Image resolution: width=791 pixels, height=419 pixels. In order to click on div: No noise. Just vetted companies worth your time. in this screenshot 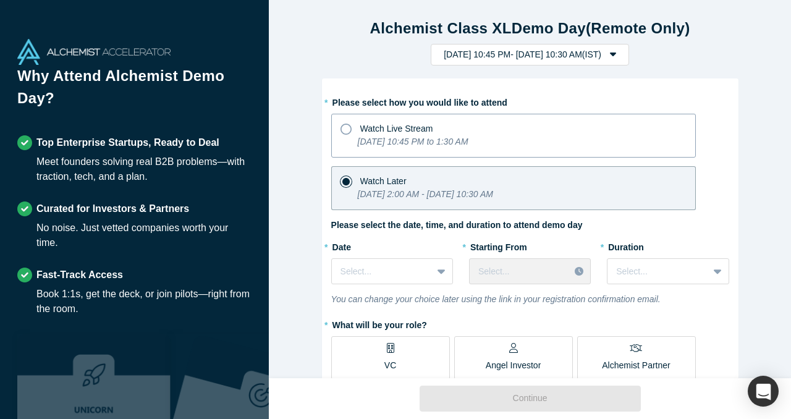, I will do `click(144, 236)`.